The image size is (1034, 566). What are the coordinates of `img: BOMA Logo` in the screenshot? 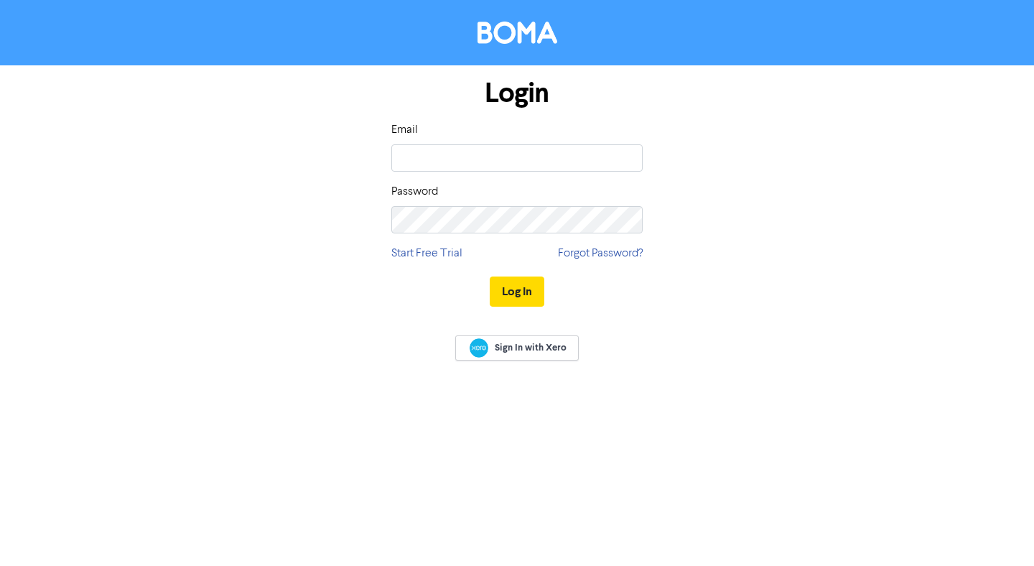 It's located at (517, 32).